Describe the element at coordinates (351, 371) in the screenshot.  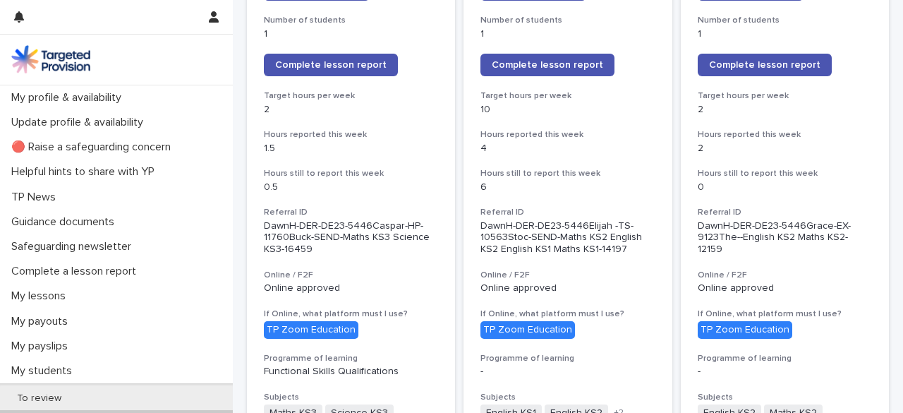
I see `p: Functional Skills Qualifications` at that location.